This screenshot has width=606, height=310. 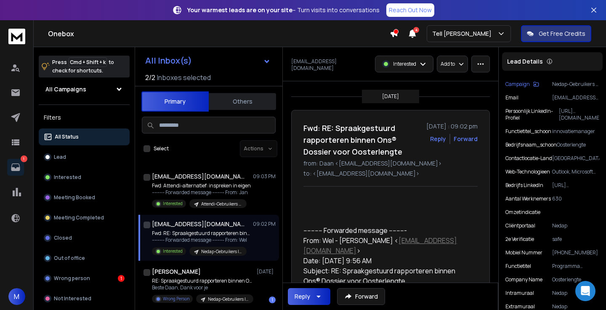 I want to click on button: Lead, so click(x=84, y=157).